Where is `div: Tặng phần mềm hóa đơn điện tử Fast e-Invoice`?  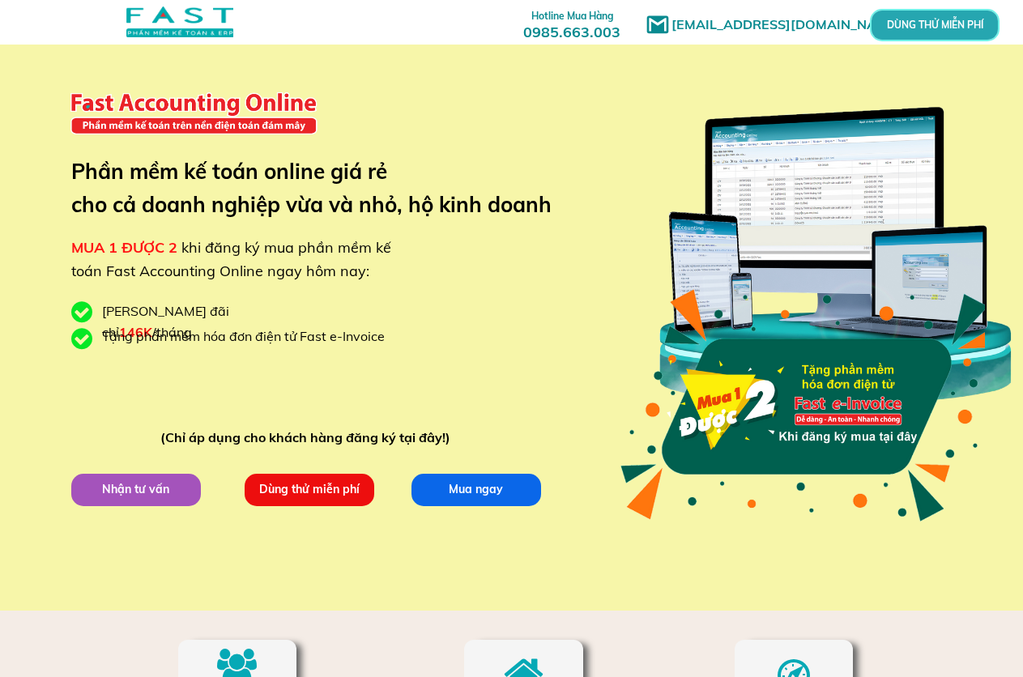 div: Tặng phần mềm hóa đơn điện tử Fast e-Invoice is located at coordinates (249, 337).